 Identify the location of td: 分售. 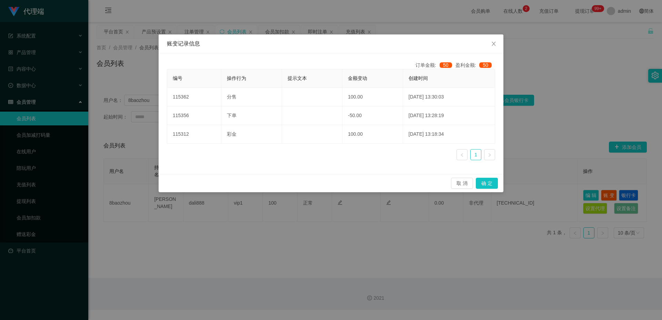
(252, 97).